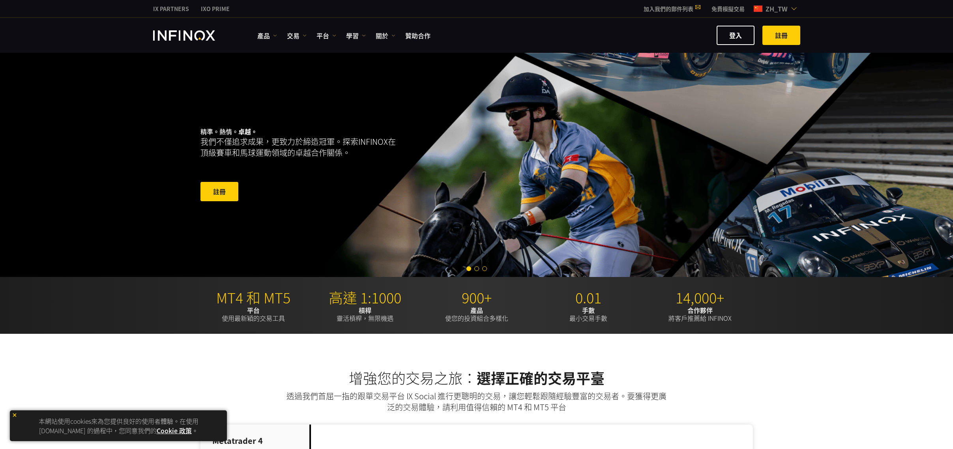  Describe the element at coordinates (248, 131) in the screenshot. I see `strong: 卓越。` at that location.